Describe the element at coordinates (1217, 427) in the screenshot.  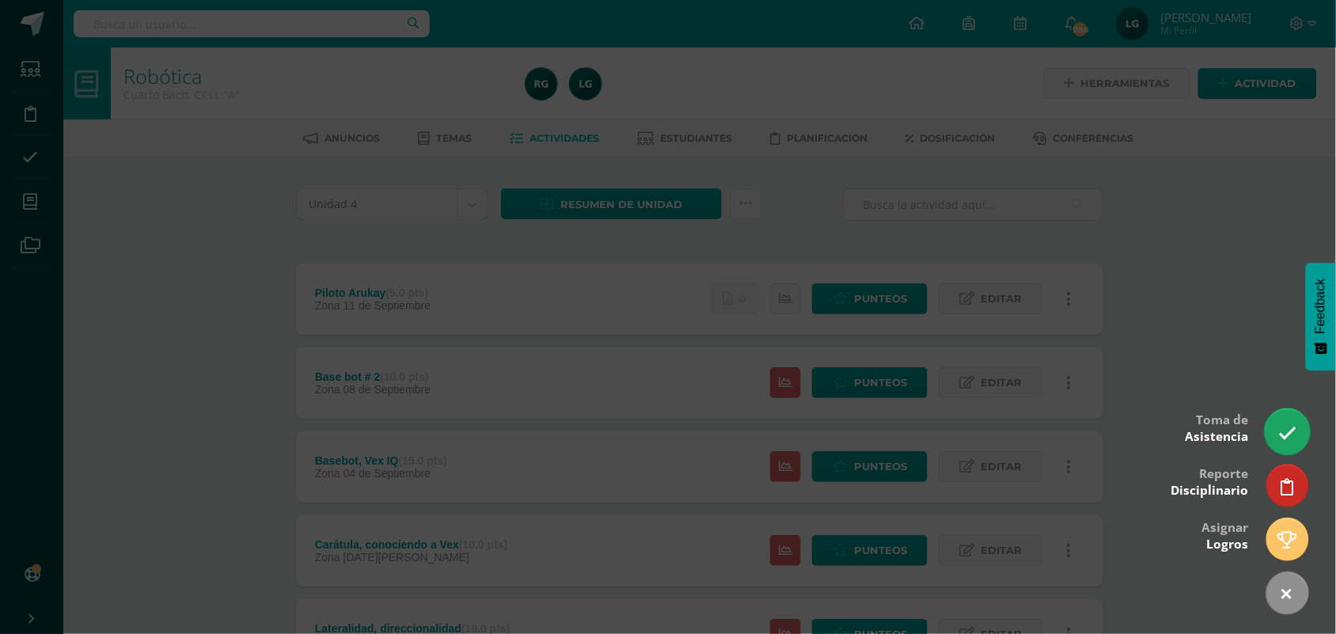
I see `div: Toma de` at that location.